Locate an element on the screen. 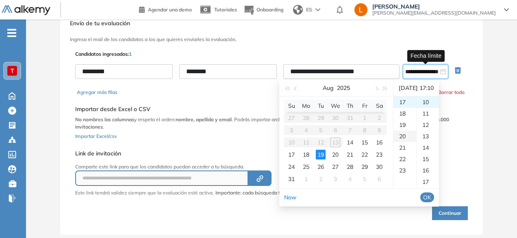 This screenshot has width=517, height=238. div: 10 is located at coordinates (428, 102).